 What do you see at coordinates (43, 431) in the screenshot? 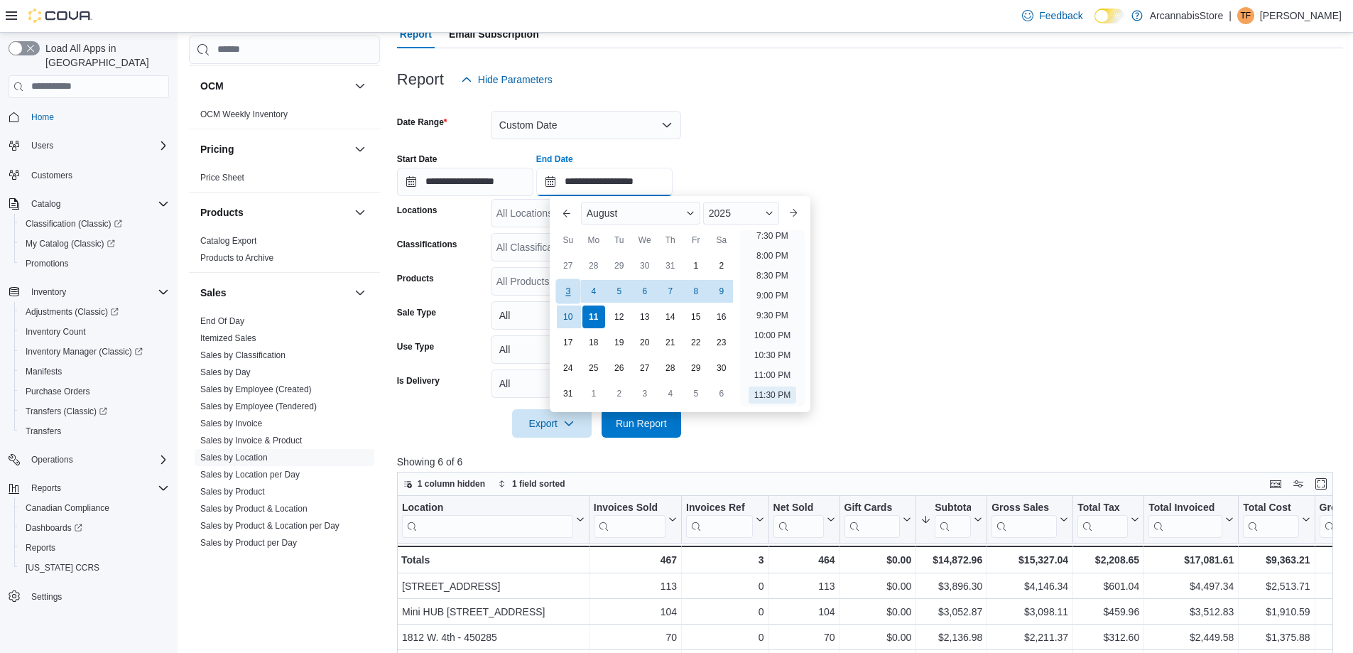
I see `span: Transfers` at bounding box center [43, 431].